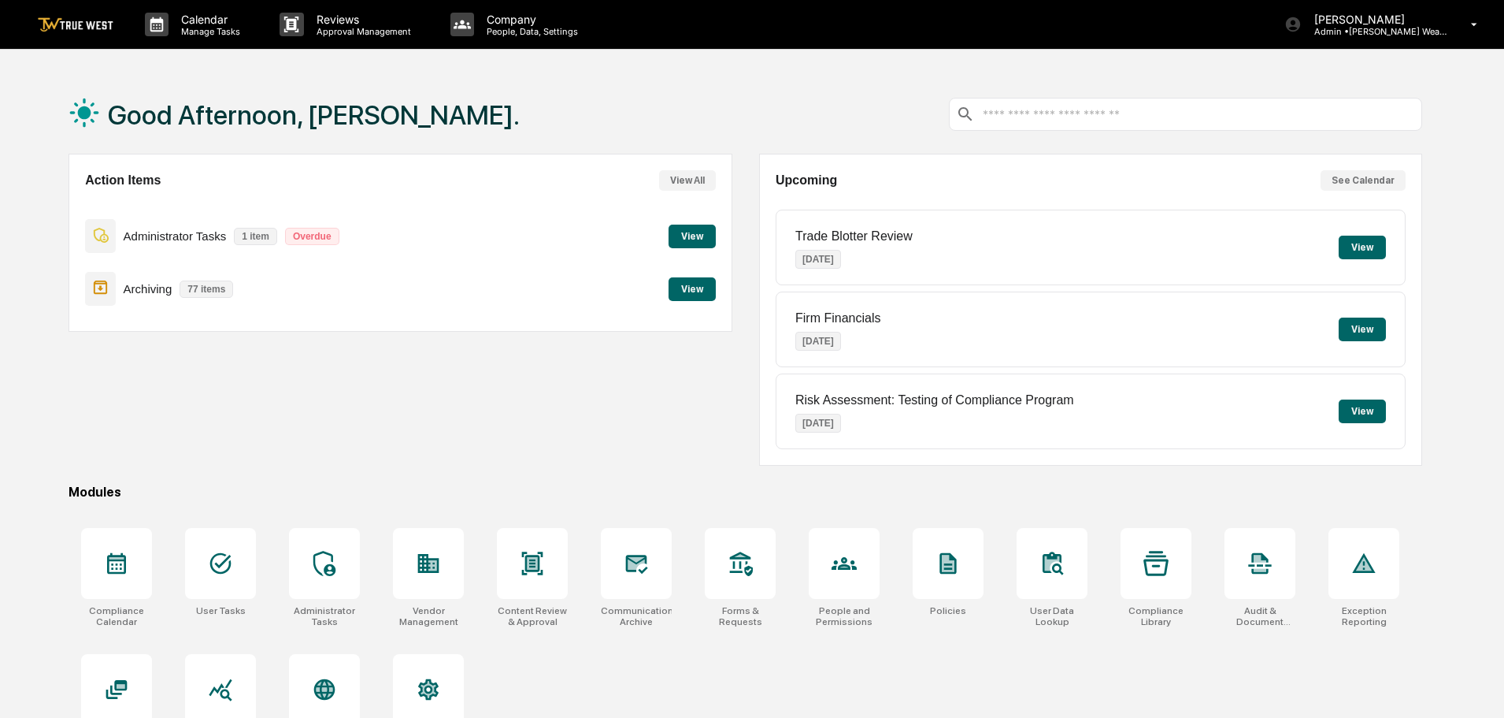 The height and width of the screenshot is (718, 1504). I want to click on div: Compliance Library, so click(1156, 616).